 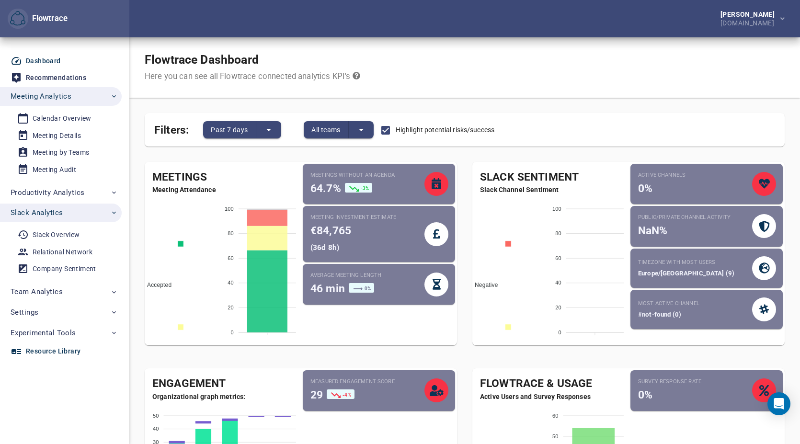 I want to click on span: Slack Analytics, so click(x=36, y=213).